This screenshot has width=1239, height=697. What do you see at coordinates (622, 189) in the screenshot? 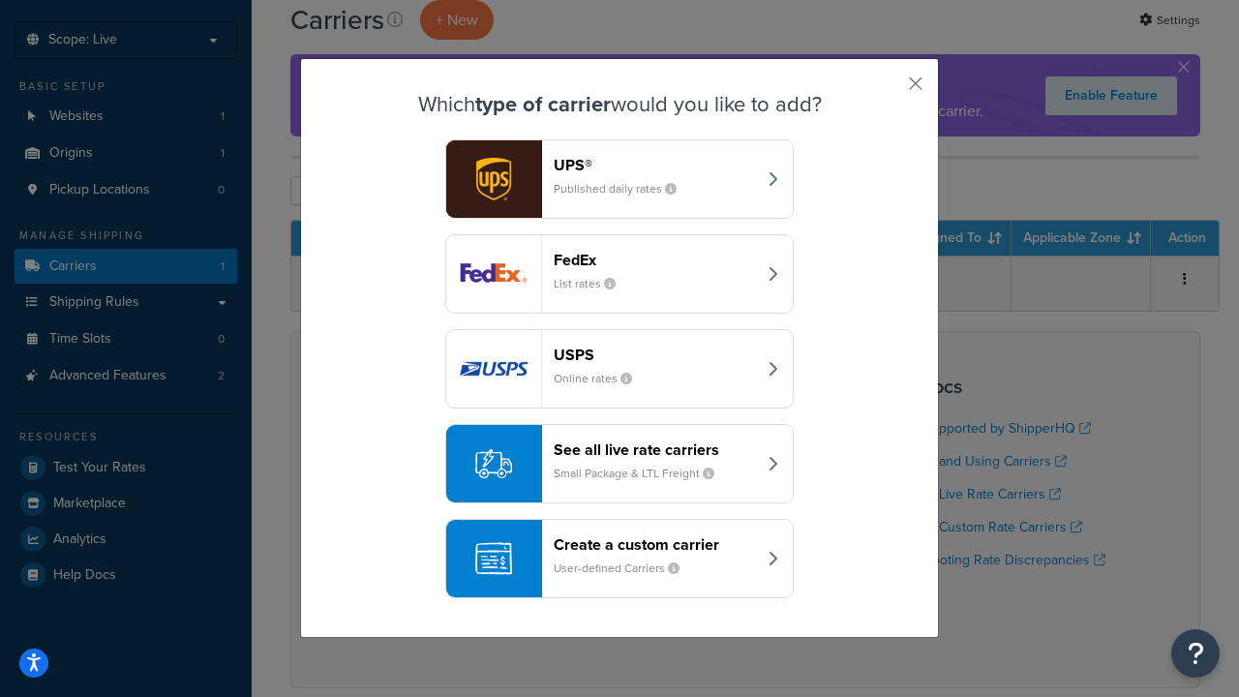
I see `small: Published daily rates` at bounding box center [622, 189].